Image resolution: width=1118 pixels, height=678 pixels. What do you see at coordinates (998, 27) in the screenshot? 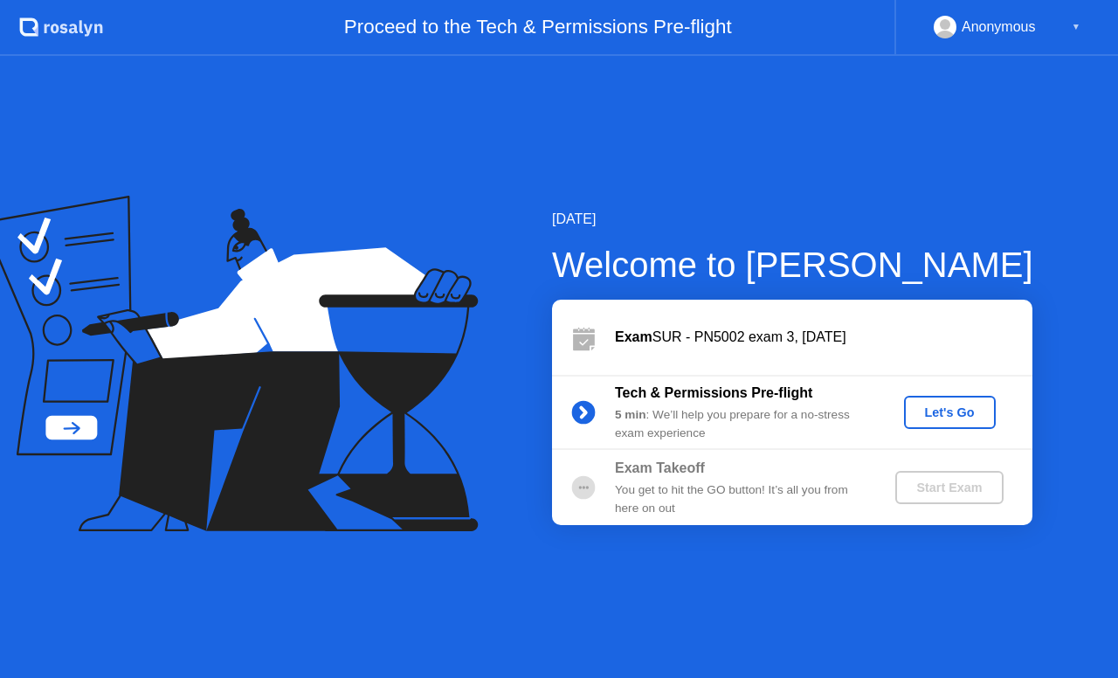
I see `div: Anonymous` at bounding box center [998, 27].